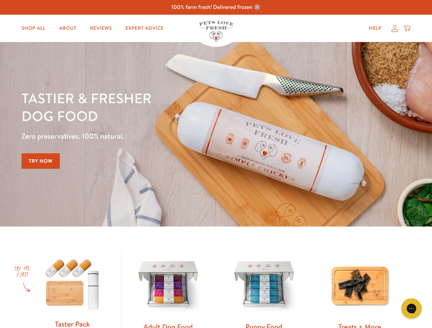  Describe the element at coordinates (216, 31) in the screenshot. I see `img: Pets Love Fresh` at that location.